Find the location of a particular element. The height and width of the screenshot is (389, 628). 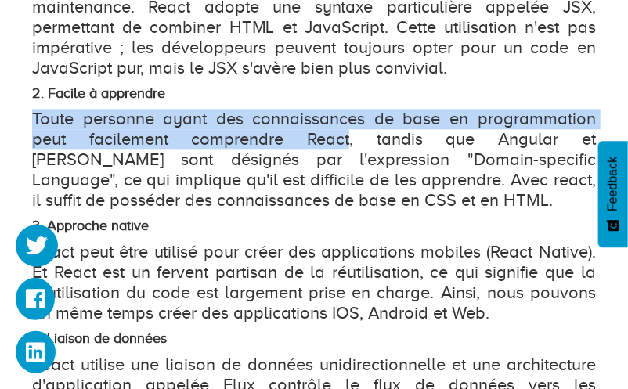

strong: 3. Approche native is located at coordinates (90, 225).